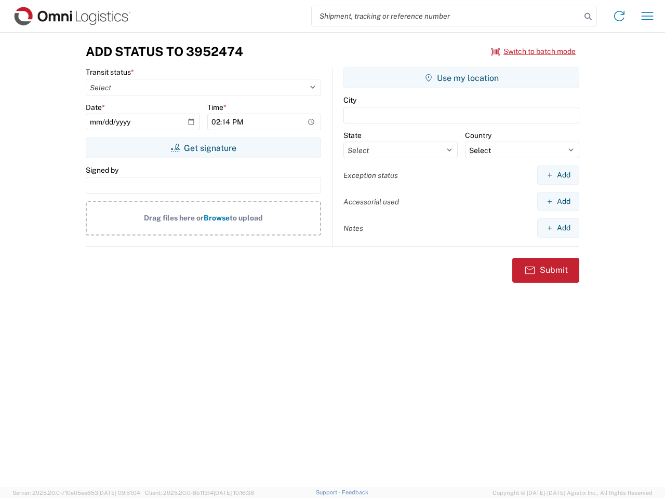  I want to click on label: Country, so click(478, 136).